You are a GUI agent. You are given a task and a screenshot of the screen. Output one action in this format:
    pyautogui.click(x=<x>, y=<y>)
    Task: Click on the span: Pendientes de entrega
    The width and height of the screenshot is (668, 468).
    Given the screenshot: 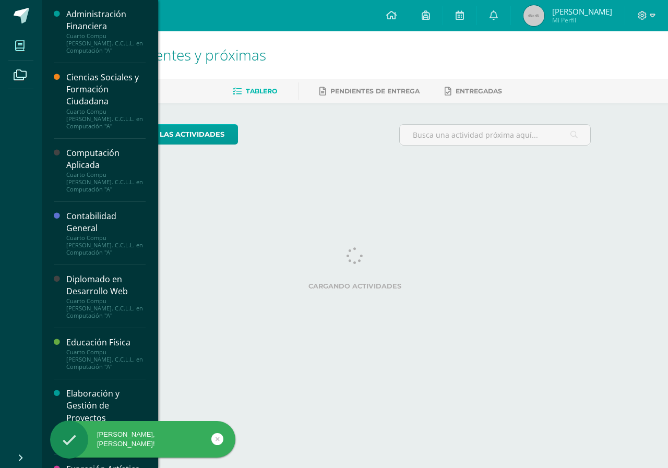 What is the action you would take?
    pyautogui.click(x=375, y=91)
    